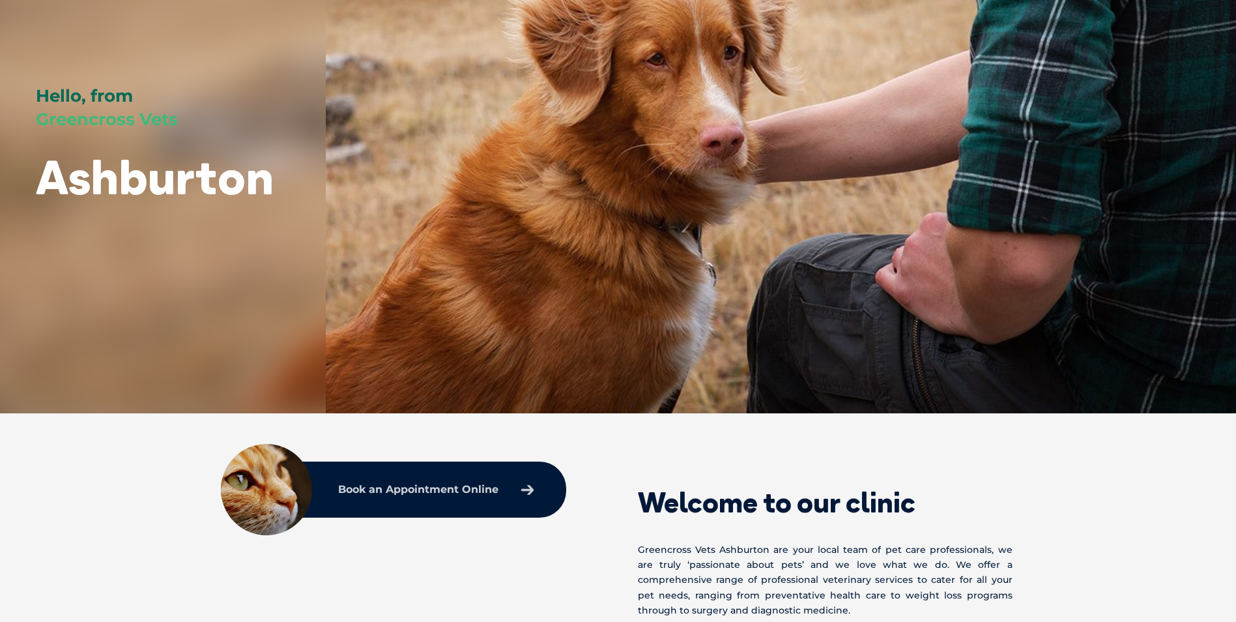 The image size is (1236, 622). I want to click on p: Greencross Vets Ashburton are your local team of pet care professionals, we are truly ‘passionate..., so click(825, 580).